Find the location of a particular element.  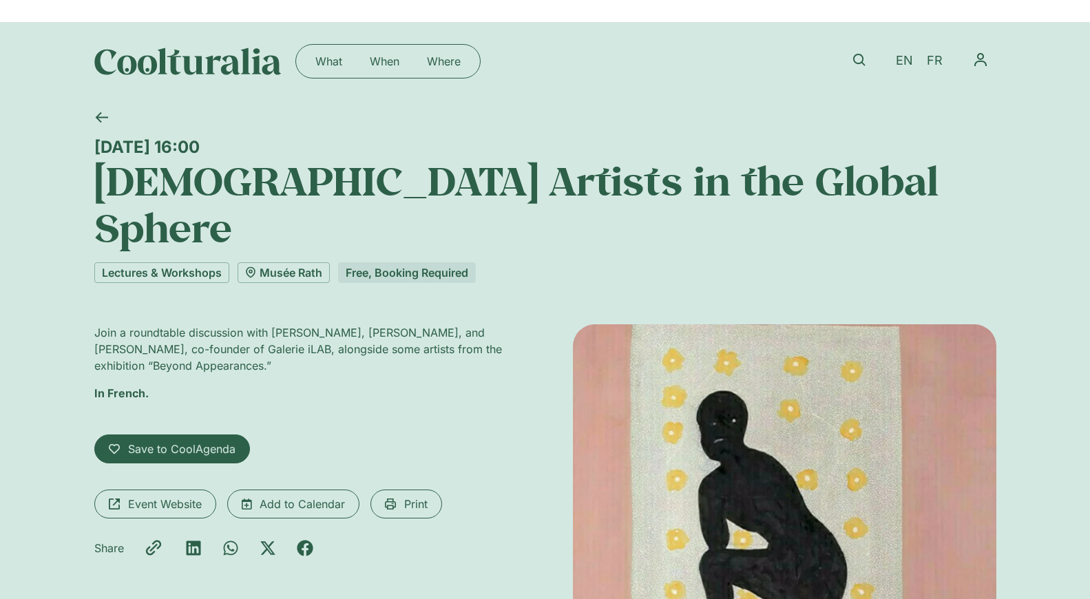

div: Share on facebook is located at coordinates (305, 548).